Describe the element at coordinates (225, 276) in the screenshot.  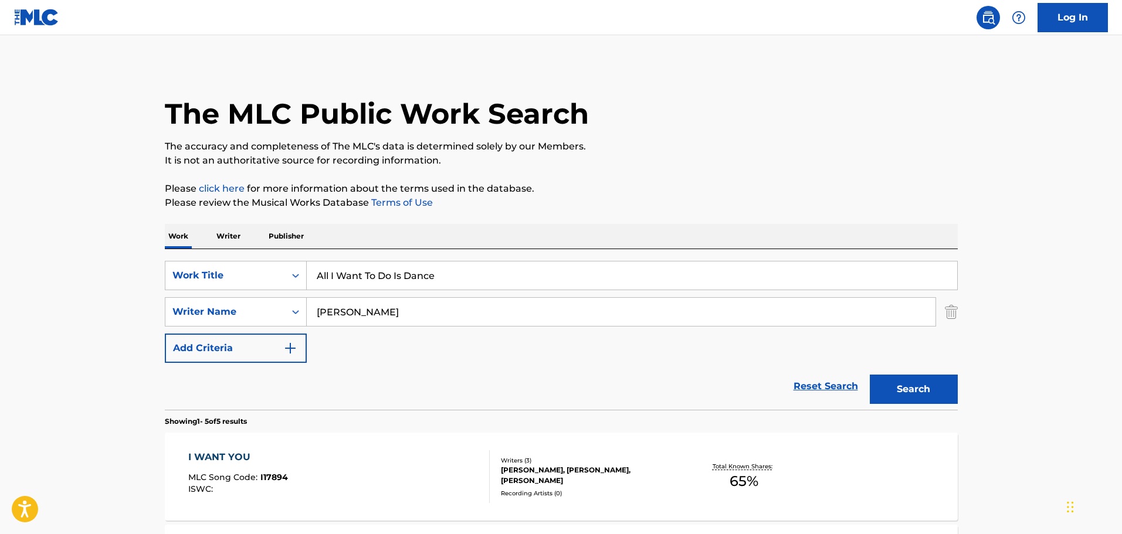
I see `div: Work Title` at that location.